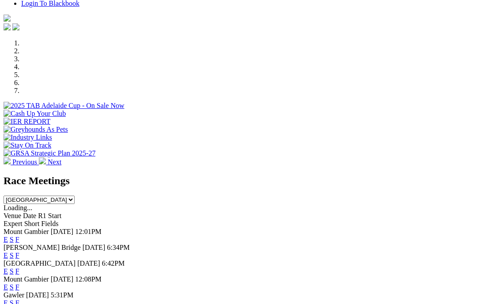  Describe the element at coordinates (13, 224) in the screenshot. I see `span: Expert` at that location.